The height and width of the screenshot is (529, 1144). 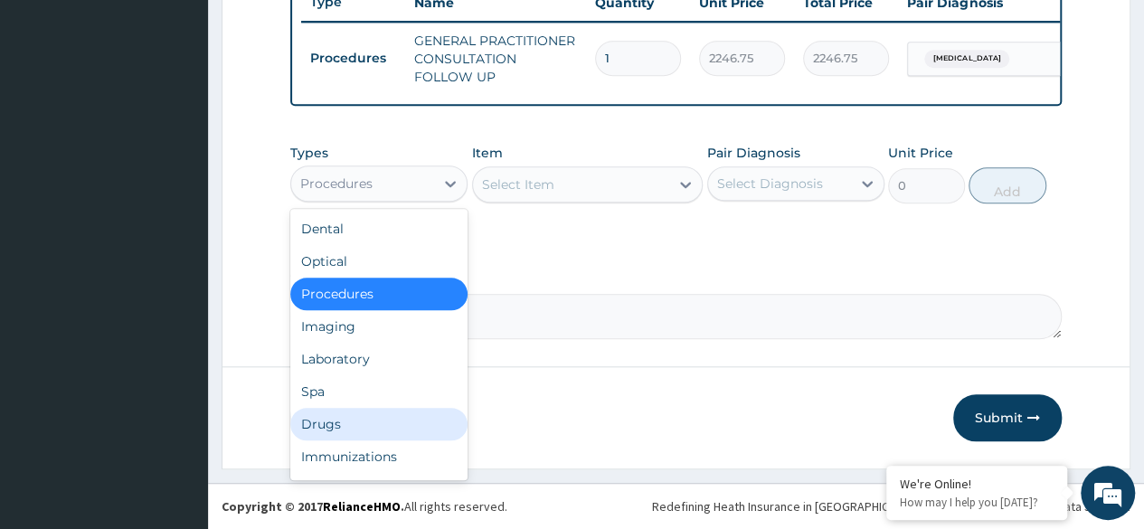 I want to click on label: Types, so click(x=309, y=153).